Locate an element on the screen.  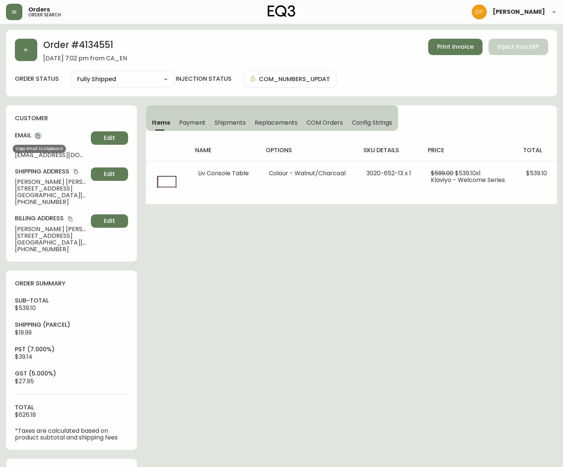
img: logo is located at coordinates (281, 11).